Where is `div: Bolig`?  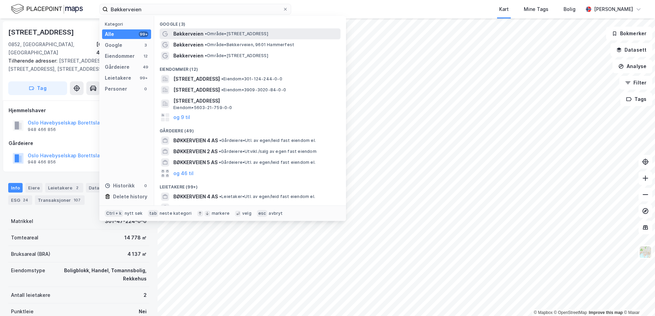 div: Bolig is located at coordinates (569, 9).